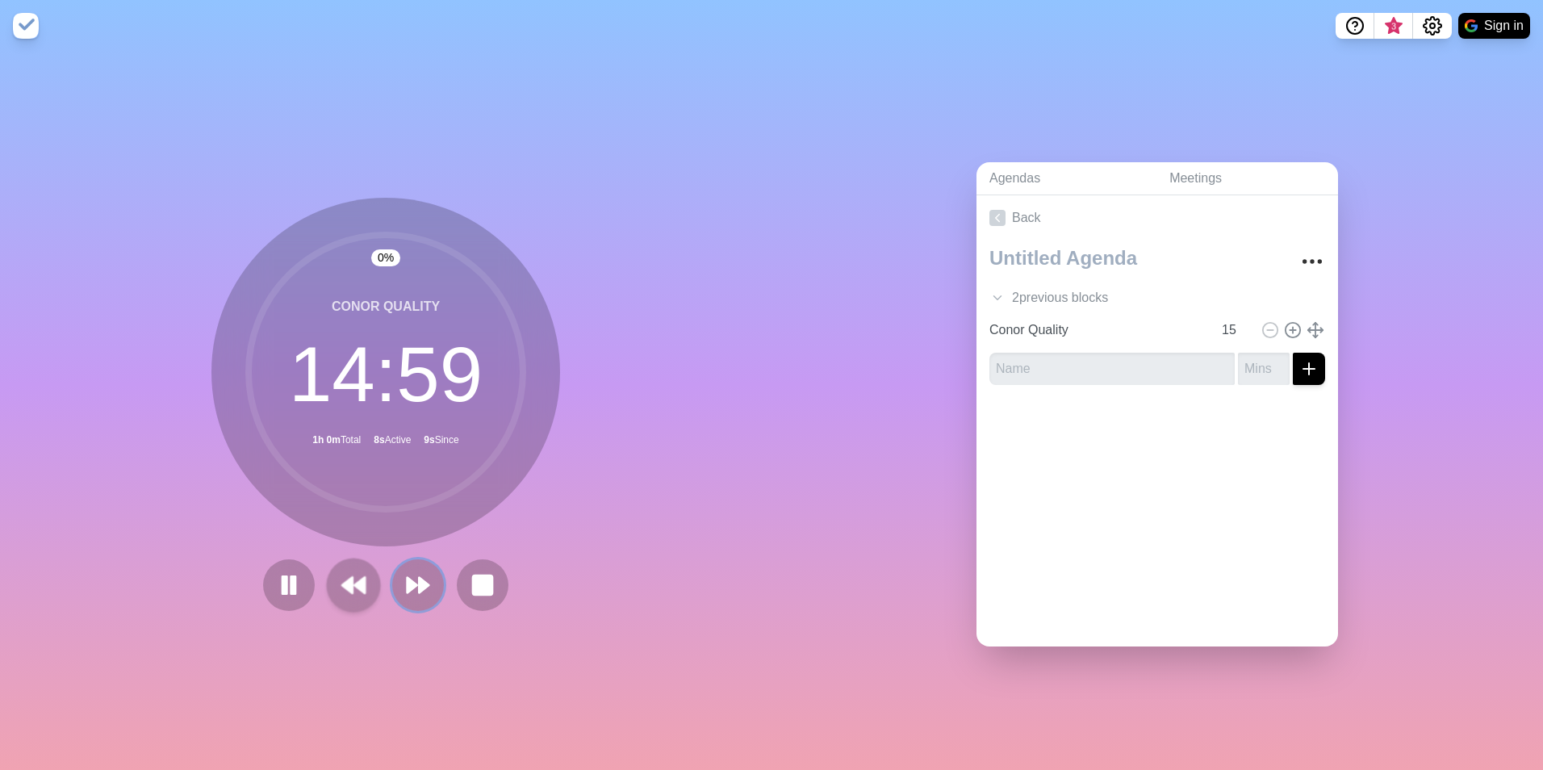 This screenshot has width=1543, height=770. What do you see at coordinates (26, 26) in the screenshot?
I see `img: timeblocks logo` at bounding box center [26, 26].